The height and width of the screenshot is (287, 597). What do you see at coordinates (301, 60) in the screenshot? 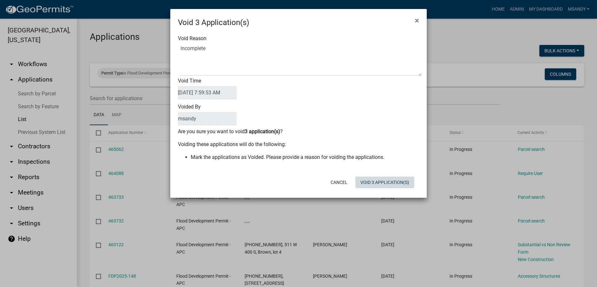
I see `textarea: Void Reason` at bounding box center [301, 60].